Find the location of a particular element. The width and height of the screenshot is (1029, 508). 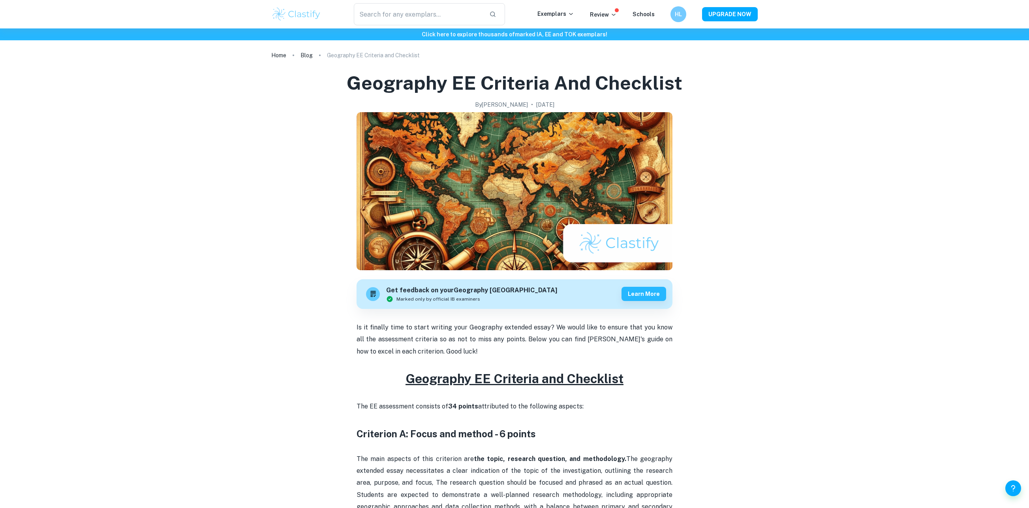

a: Blog is located at coordinates (306, 55).